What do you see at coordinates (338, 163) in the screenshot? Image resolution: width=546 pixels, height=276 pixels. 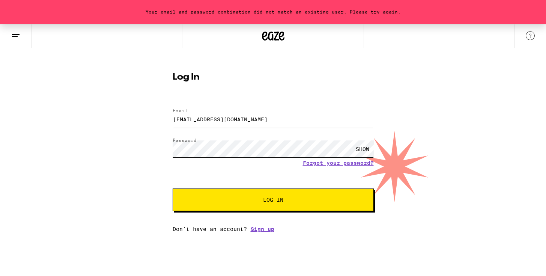 I see `a: Forgot your password?` at bounding box center [338, 163].